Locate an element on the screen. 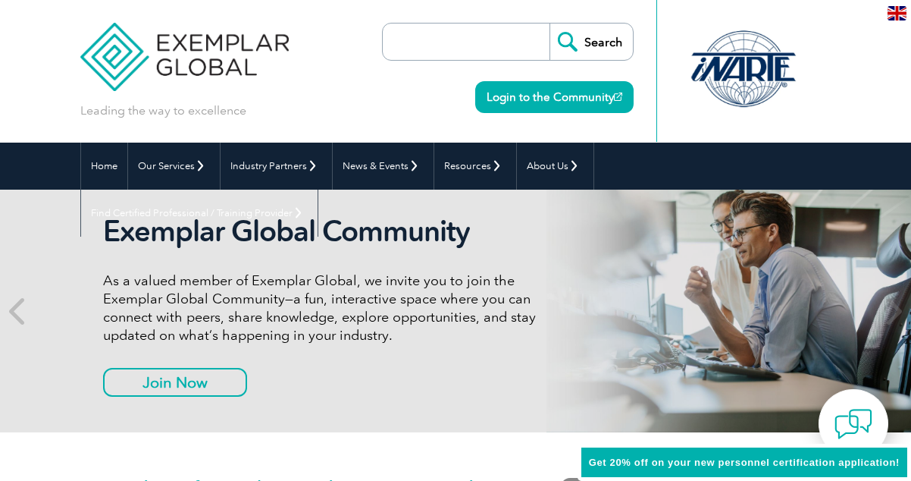 The height and width of the screenshot is (481, 911). img: en is located at coordinates (897, 13).